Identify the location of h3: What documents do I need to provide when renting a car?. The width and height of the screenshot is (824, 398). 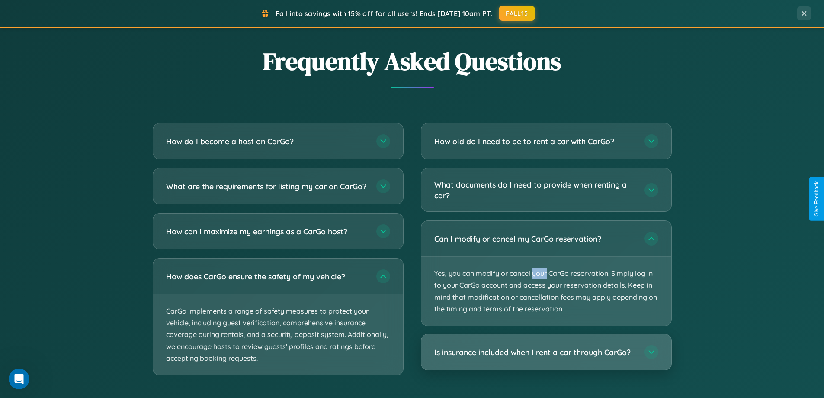
(535, 189).